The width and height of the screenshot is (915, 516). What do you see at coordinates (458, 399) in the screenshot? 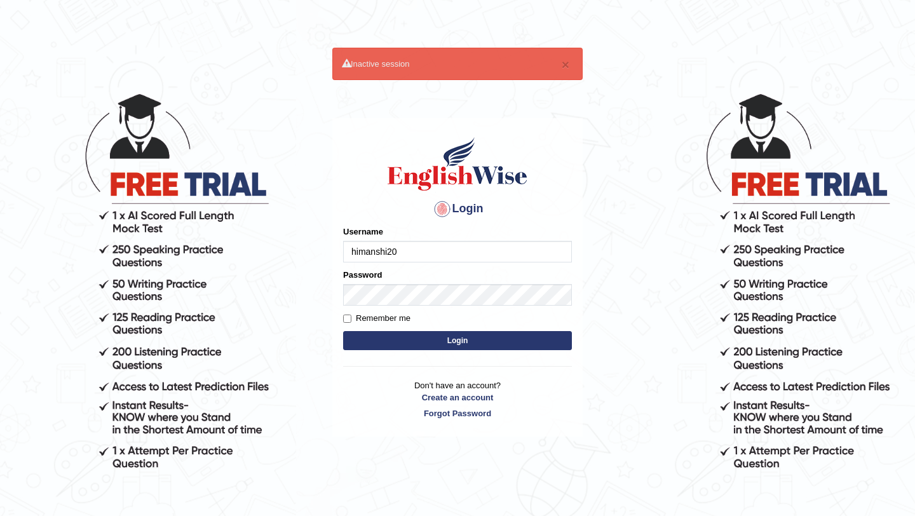
I see `p: Don't have an account?` at bounding box center [458, 399].